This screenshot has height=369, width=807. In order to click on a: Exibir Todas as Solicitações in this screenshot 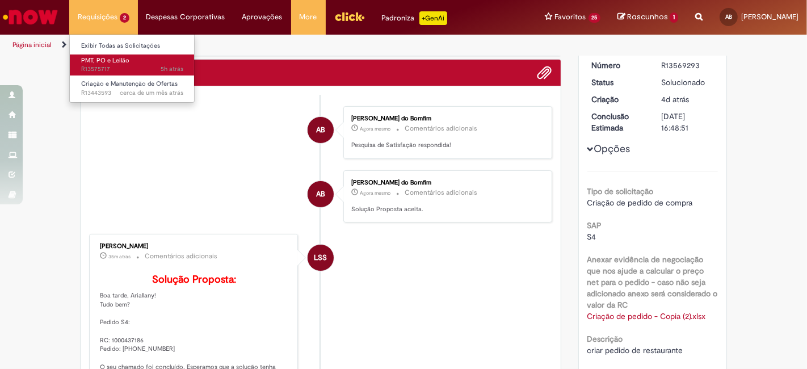, I will do `click(132, 46)`.